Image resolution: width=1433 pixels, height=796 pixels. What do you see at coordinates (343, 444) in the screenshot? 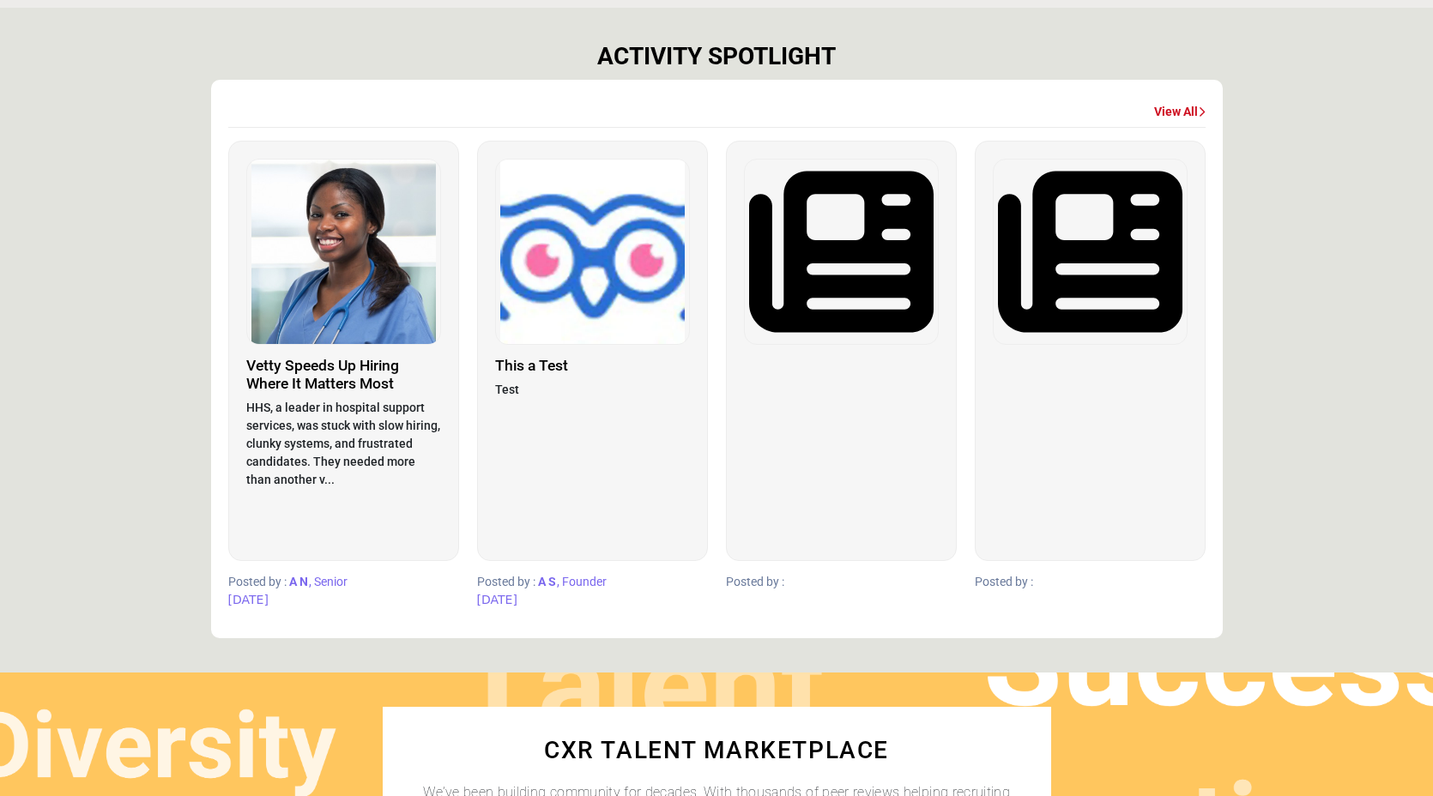
I see `p: HHS, a leader in hospital support services, was stuck with slow hiring, clunky systems, and frust...` at bounding box center [343, 444].